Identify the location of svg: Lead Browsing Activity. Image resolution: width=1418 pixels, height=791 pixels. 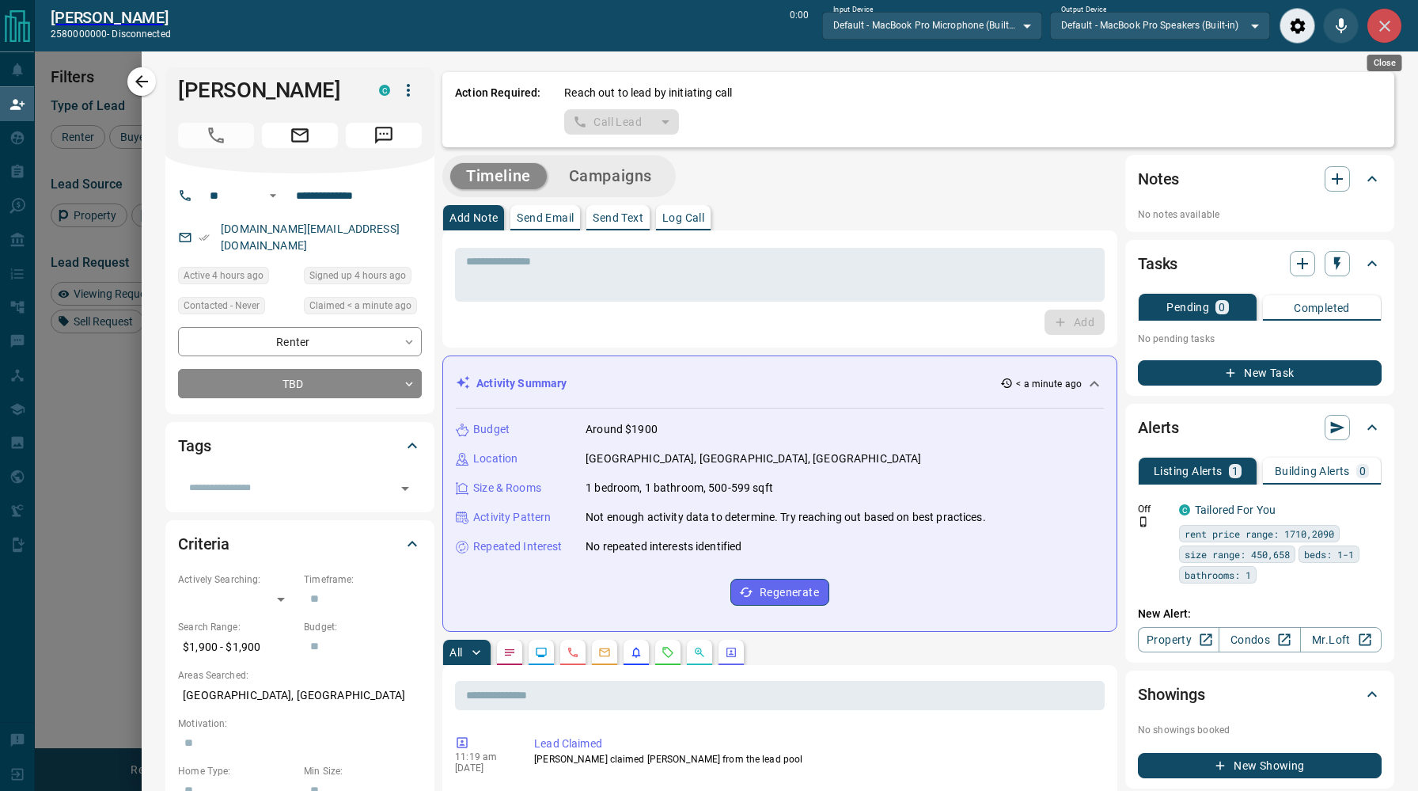
(541, 652).